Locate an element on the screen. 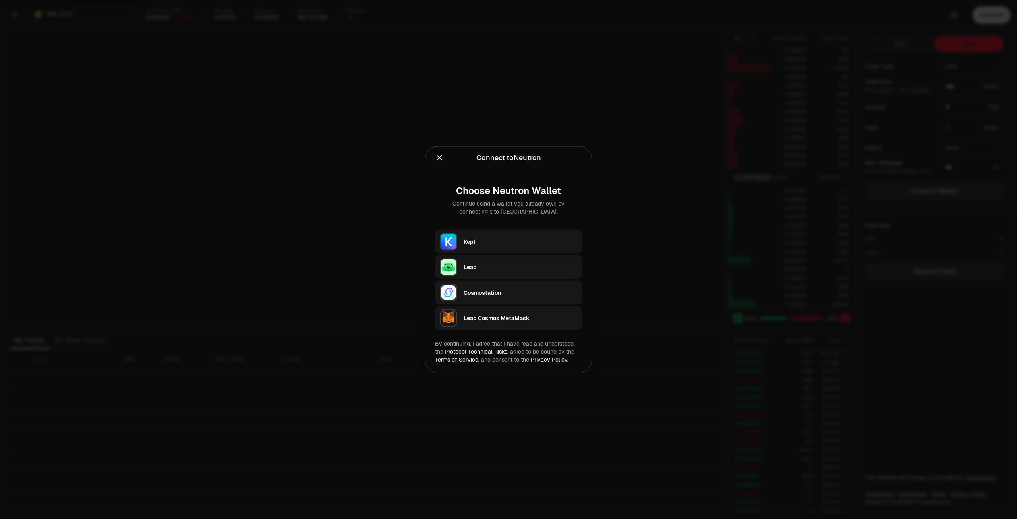 The image size is (1017, 519). div: Choose Neutron Wallet is located at coordinates (509, 190).